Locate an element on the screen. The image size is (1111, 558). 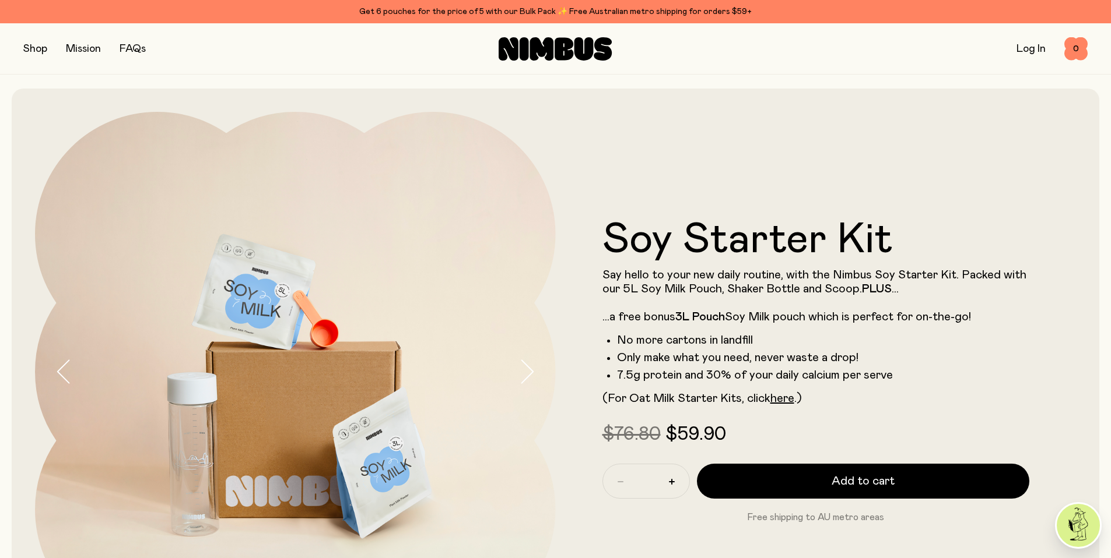
a: Mission is located at coordinates (83, 49).